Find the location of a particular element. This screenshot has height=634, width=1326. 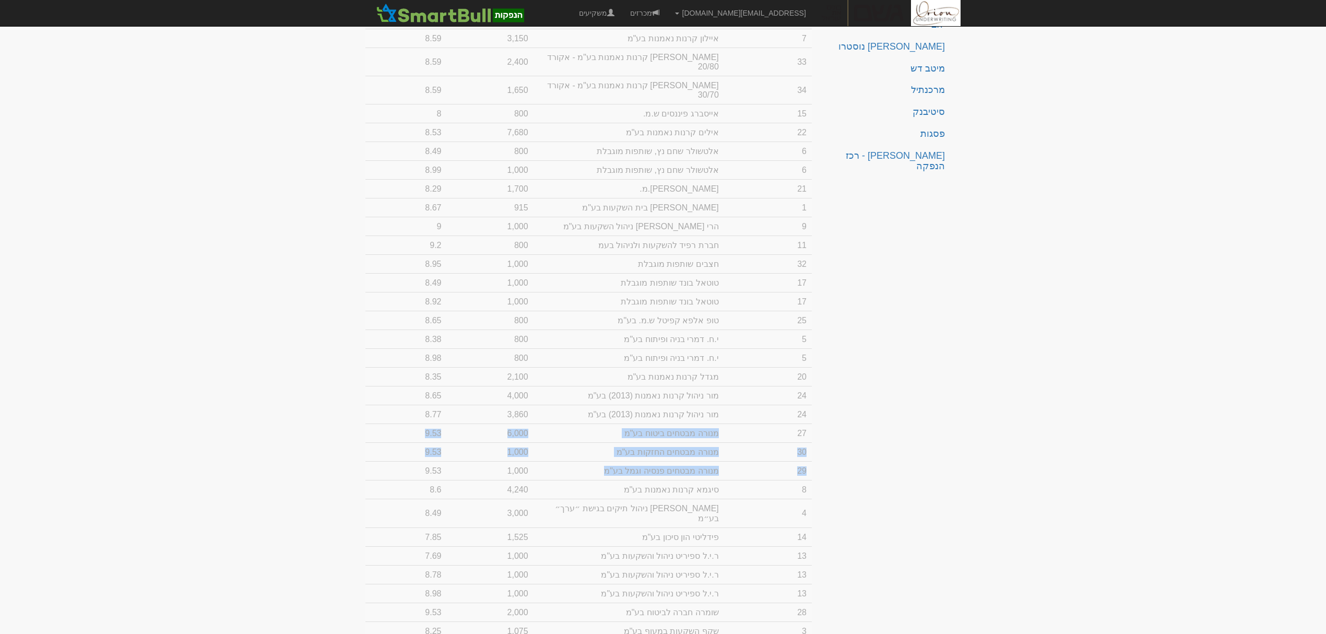

td: 8.35 is located at coordinates (406, 376).